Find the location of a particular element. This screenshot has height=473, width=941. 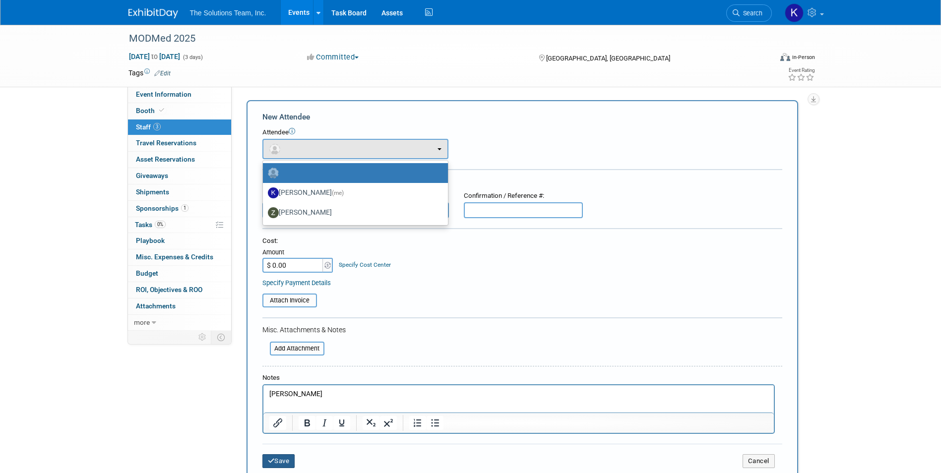

button: Bold is located at coordinates (307, 423).